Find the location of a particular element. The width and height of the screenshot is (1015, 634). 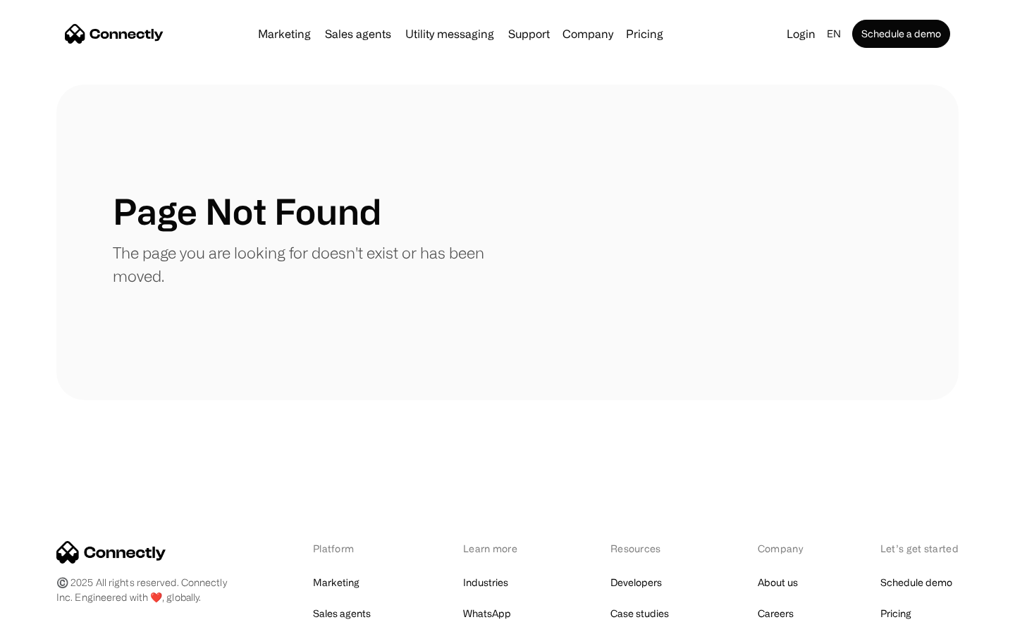

a: Careers is located at coordinates (775, 614).